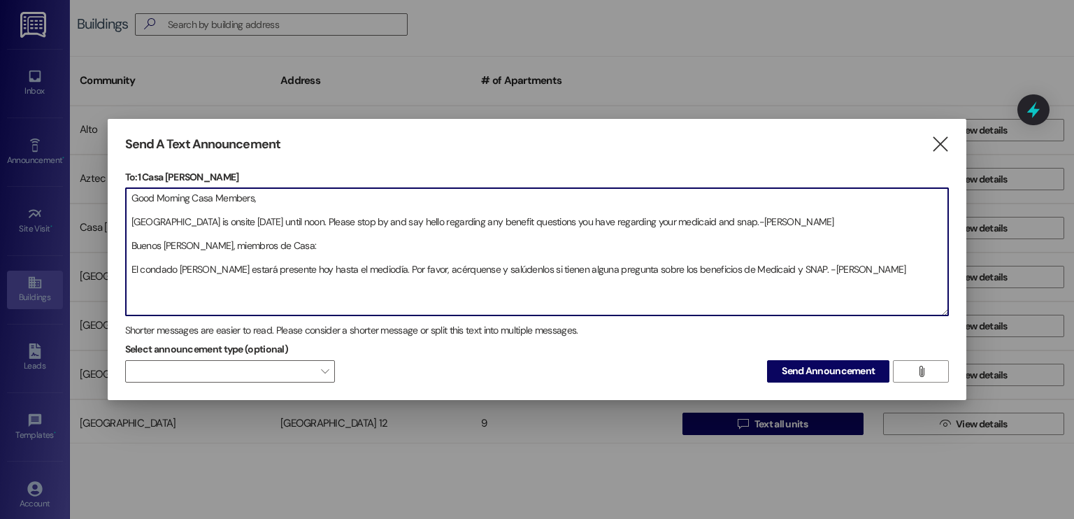 Image resolution: width=1074 pixels, height=519 pixels. What do you see at coordinates (203, 144) in the screenshot?
I see `h3: Send A Text Announcement` at bounding box center [203, 144].